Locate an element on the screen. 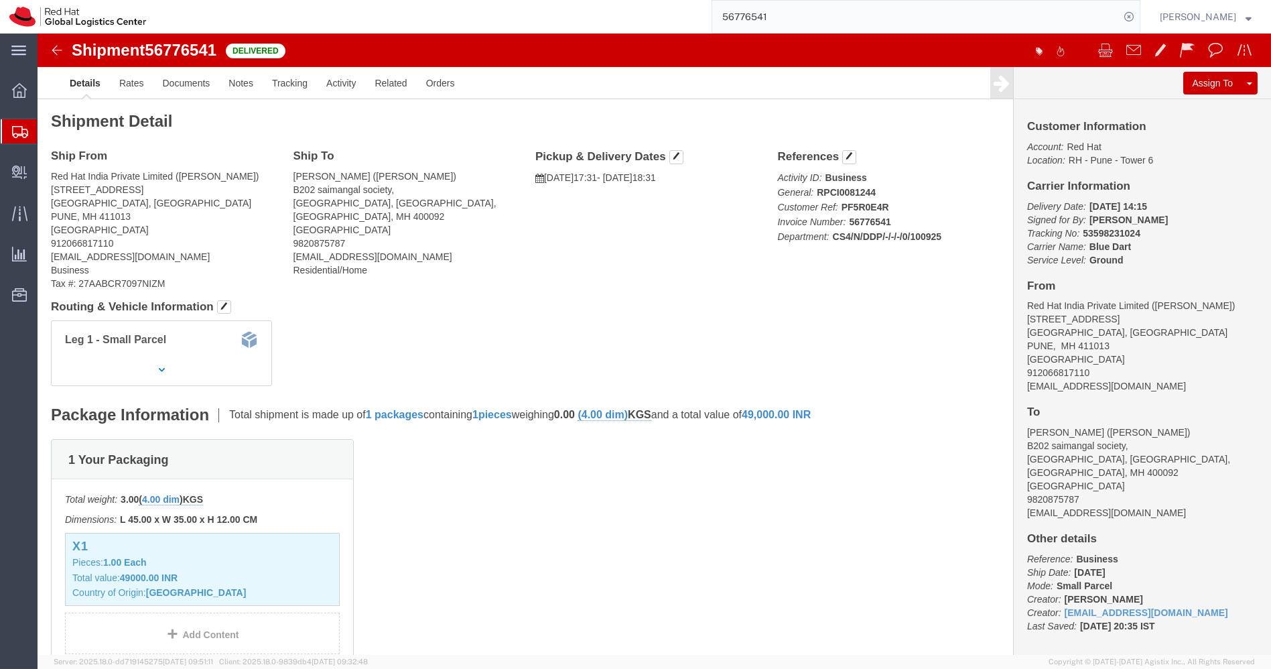 This screenshot has width=1271, height=669. span: Client: 2025.18.0-9839db4 is located at coordinates (293, 661).